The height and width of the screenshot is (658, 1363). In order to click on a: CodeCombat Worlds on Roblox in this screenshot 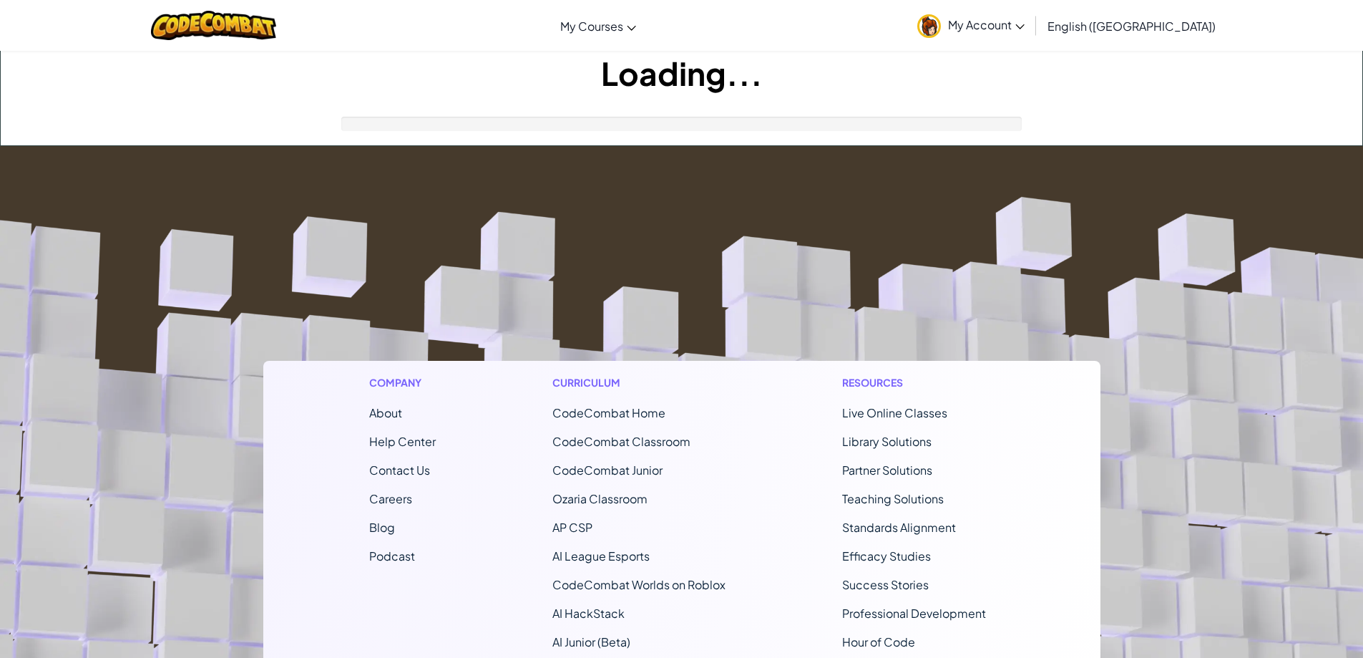, I will do `click(639, 584)`.